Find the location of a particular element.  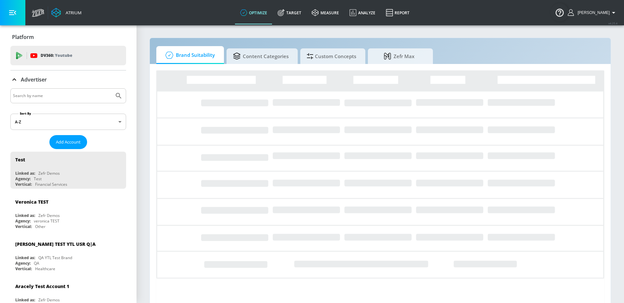

button: Add Account is located at coordinates (68, 142).